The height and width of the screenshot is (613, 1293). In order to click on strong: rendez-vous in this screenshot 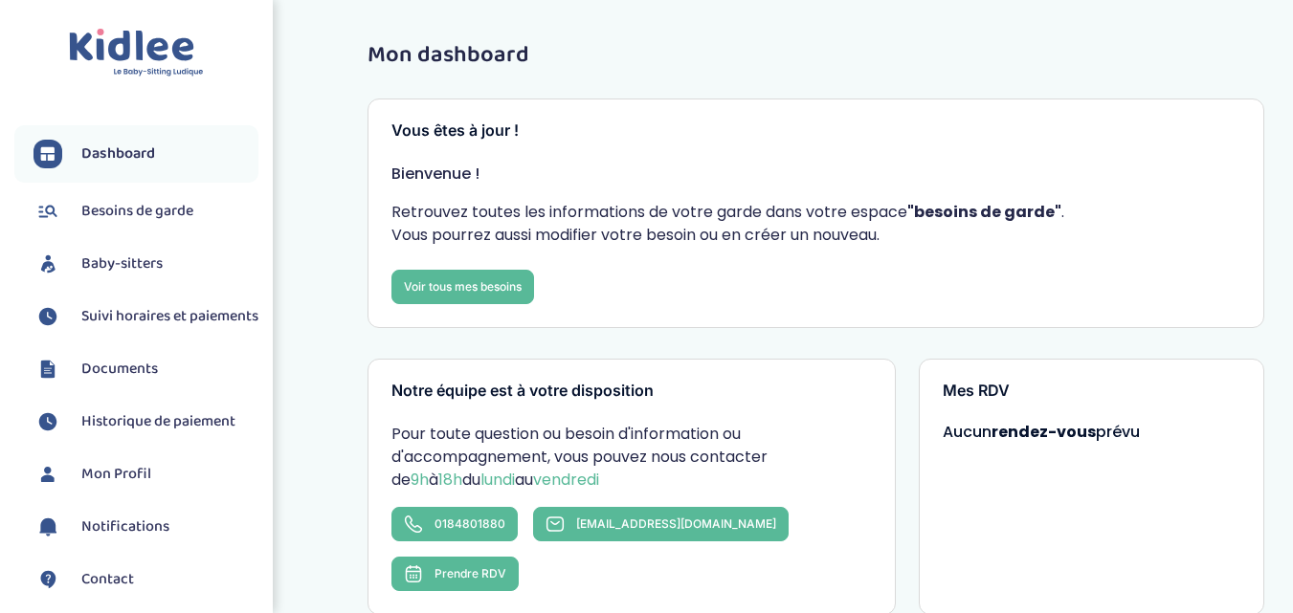, I will do `click(1043, 431)`.